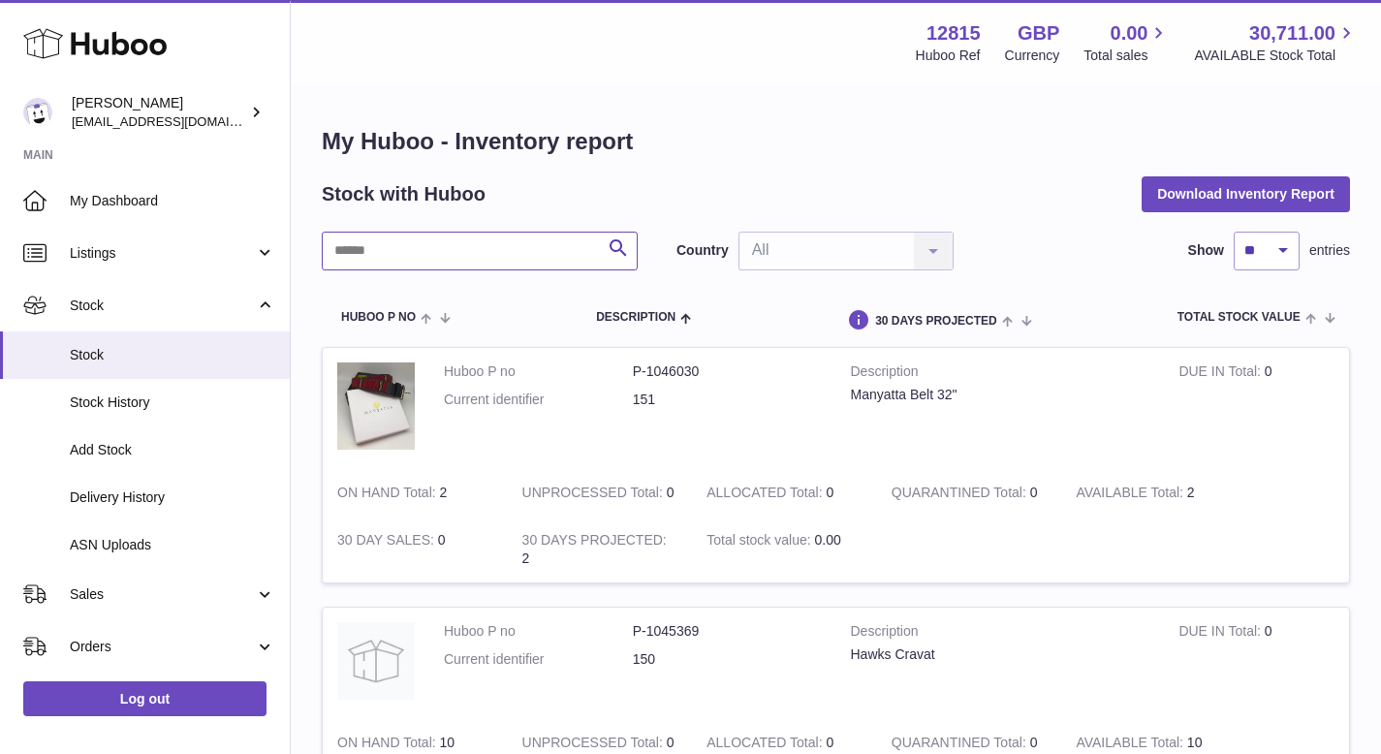 This screenshot has width=1381, height=754. What do you see at coordinates (727, 659) in the screenshot?
I see `dd: 150` at bounding box center [727, 659].